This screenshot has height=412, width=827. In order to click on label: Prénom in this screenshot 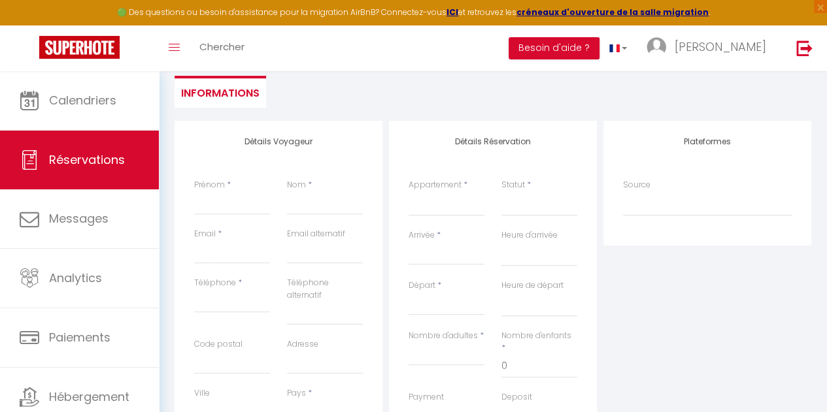, I will do `click(209, 185)`.